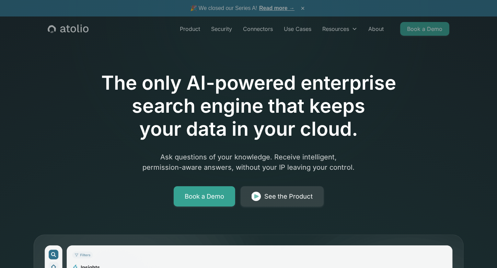 The width and height of the screenshot is (497, 268). I want to click on h1: The only AI-powered enterprise search engine that keeps your data in your cloud., so click(248, 106).